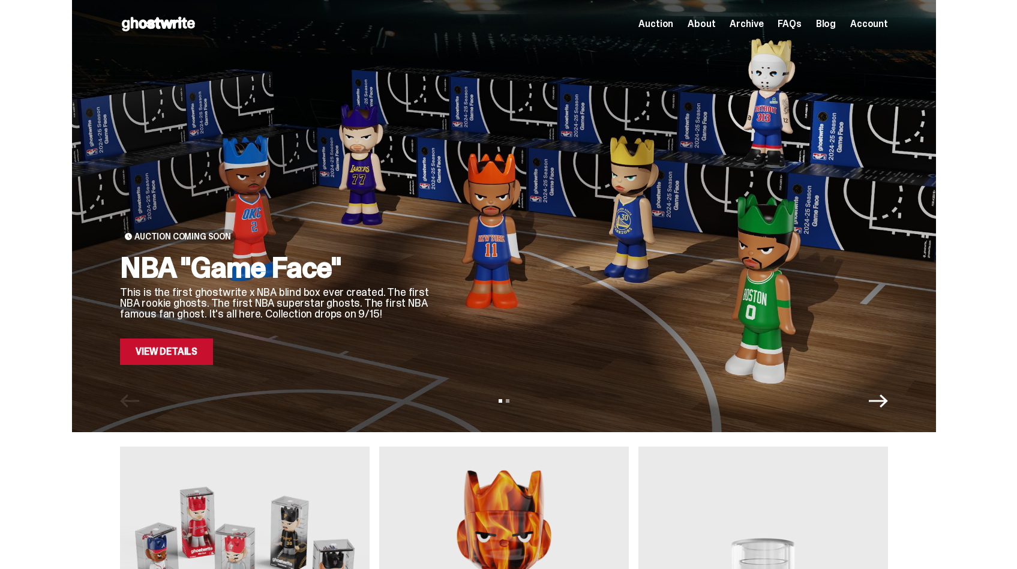 The width and height of the screenshot is (1017, 569). What do you see at coordinates (746, 24) in the screenshot?
I see `span: Archive` at bounding box center [746, 24].